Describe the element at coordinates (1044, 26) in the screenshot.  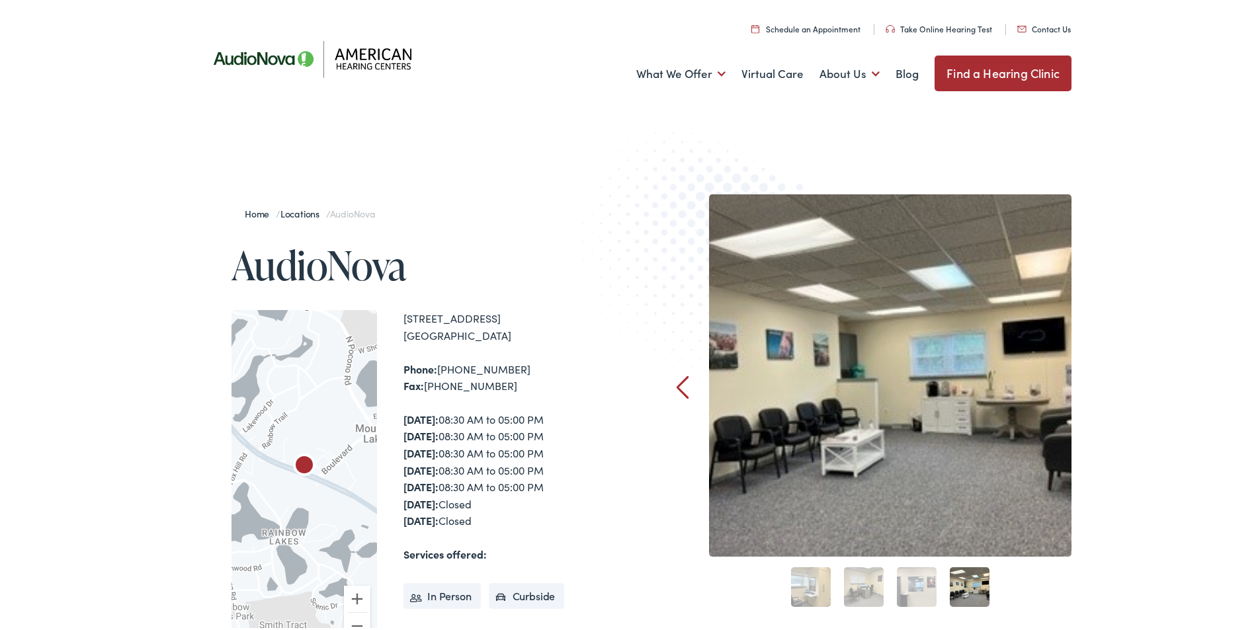
I see `a: Contact Us` at that location.